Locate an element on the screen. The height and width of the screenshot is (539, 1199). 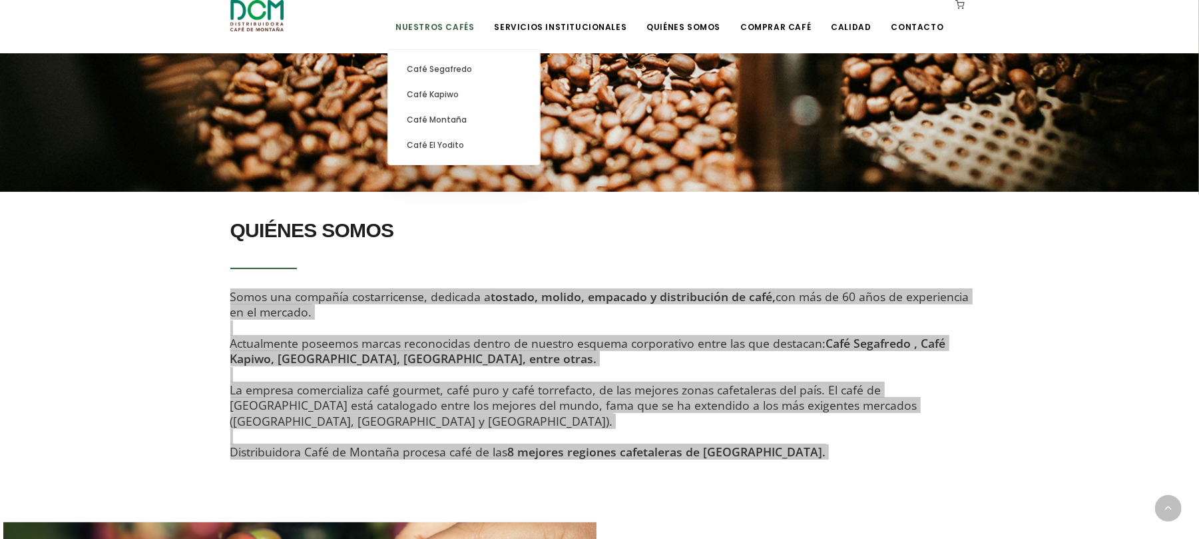
a: Café El Yodito is located at coordinates (464, 145).